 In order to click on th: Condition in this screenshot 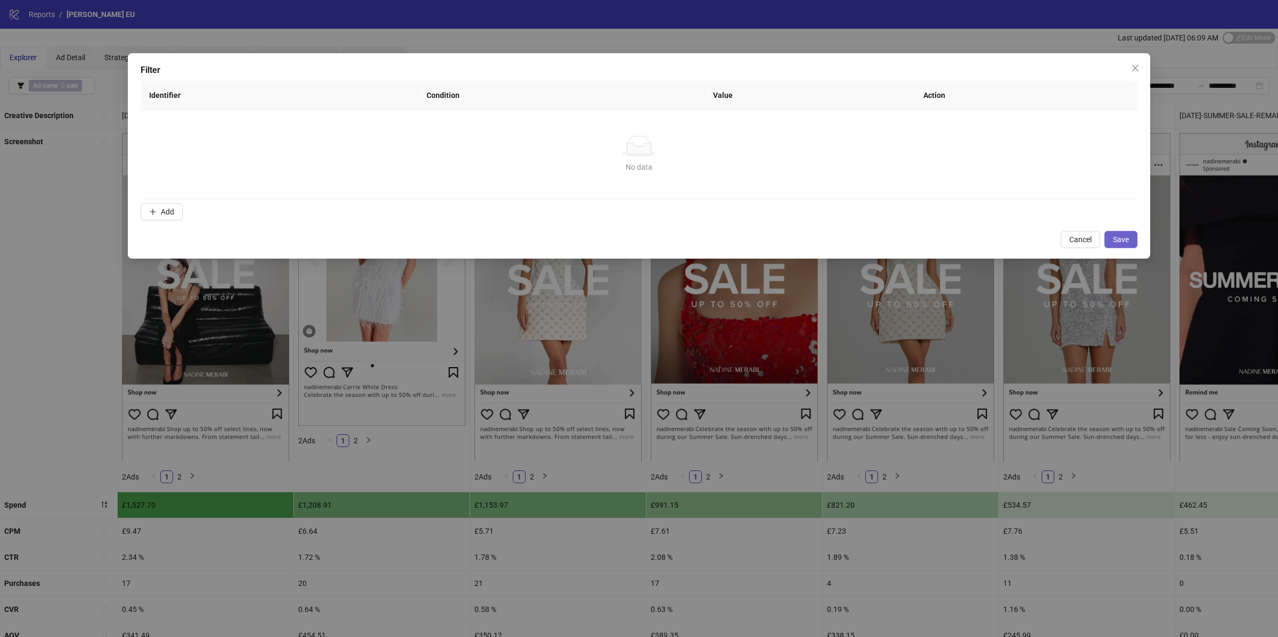, I will do `click(561, 95)`.